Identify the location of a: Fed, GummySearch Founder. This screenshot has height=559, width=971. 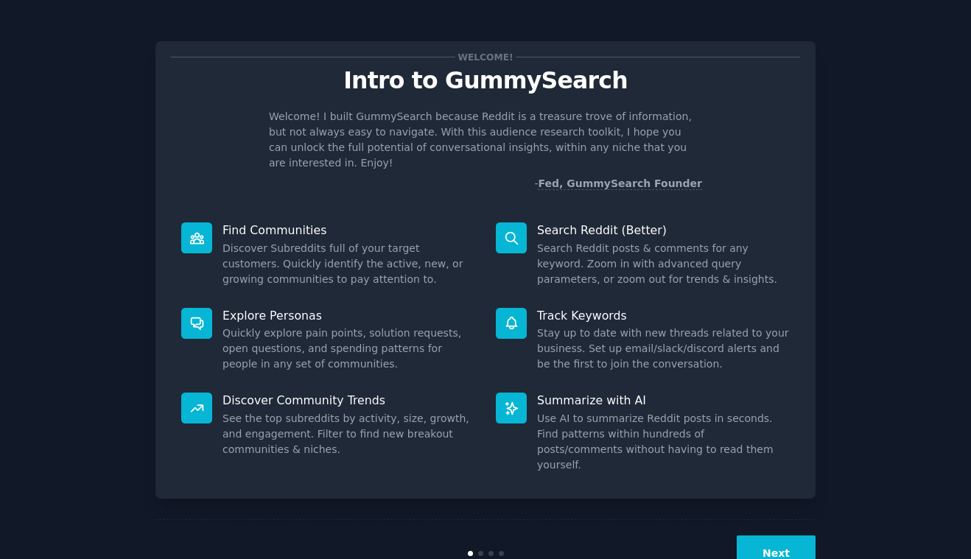
(620, 183).